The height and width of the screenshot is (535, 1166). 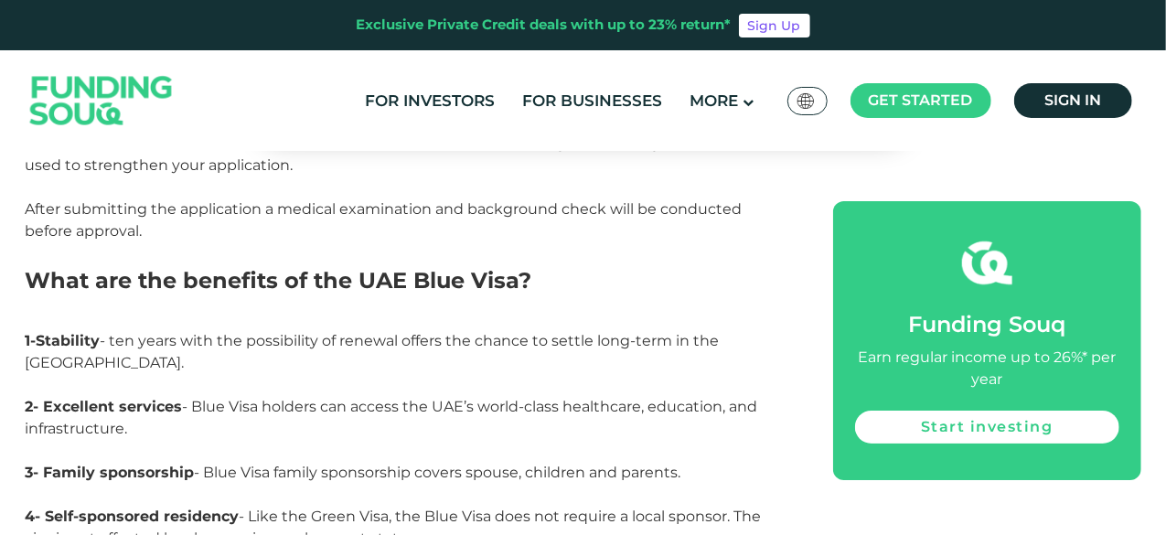 I want to click on span: After submitting the application a medical examination and background check will be conducted bef..., so click(x=384, y=219).